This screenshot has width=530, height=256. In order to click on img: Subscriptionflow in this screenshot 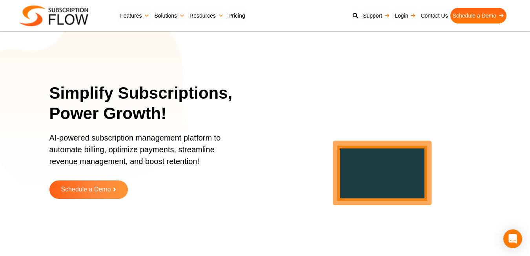, I will do `click(54, 16)`.